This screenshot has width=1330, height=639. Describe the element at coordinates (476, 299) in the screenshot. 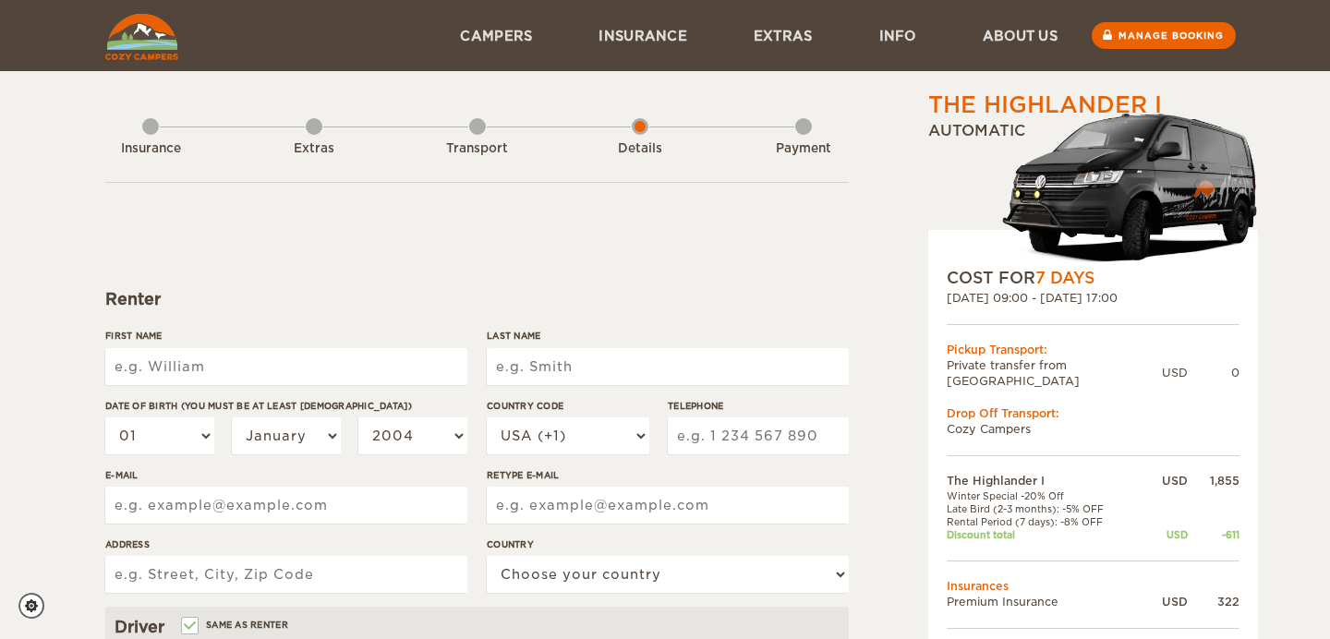

I see `div: Renter` at that location.